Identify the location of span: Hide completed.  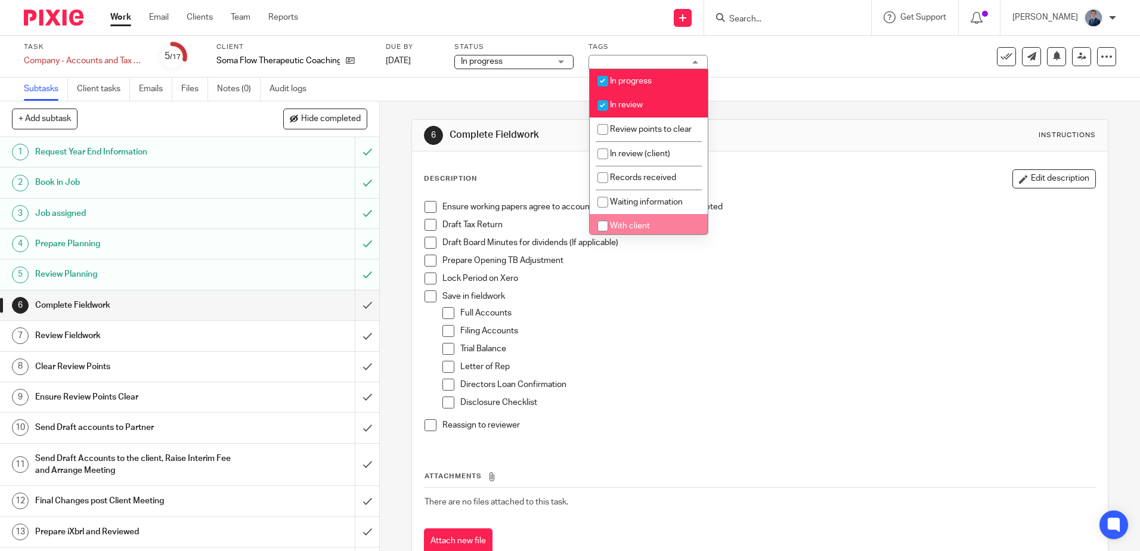
(331, 119).